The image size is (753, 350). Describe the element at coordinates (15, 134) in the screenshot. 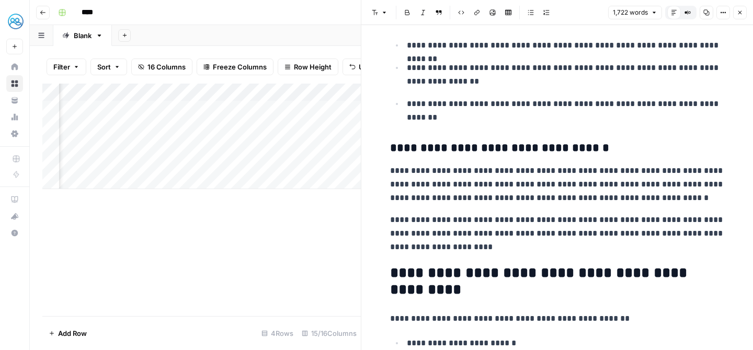

I see `a: Settings` at that location.